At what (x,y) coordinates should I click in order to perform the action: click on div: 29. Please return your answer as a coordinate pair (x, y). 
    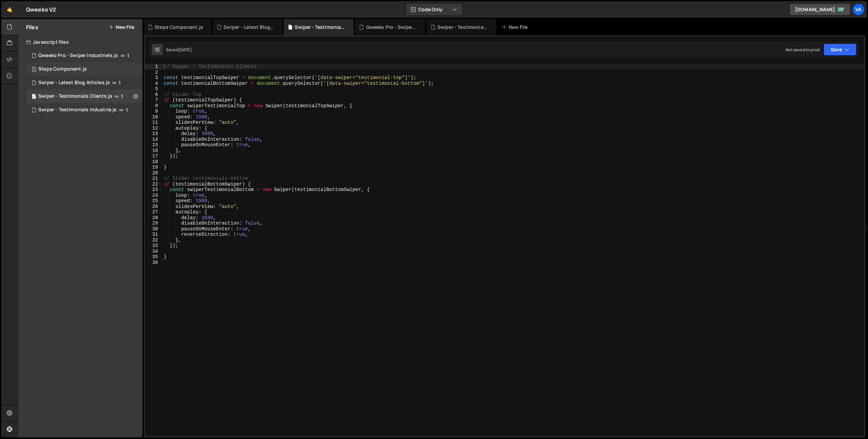
    Looking at the image, I should click on (154, 223).